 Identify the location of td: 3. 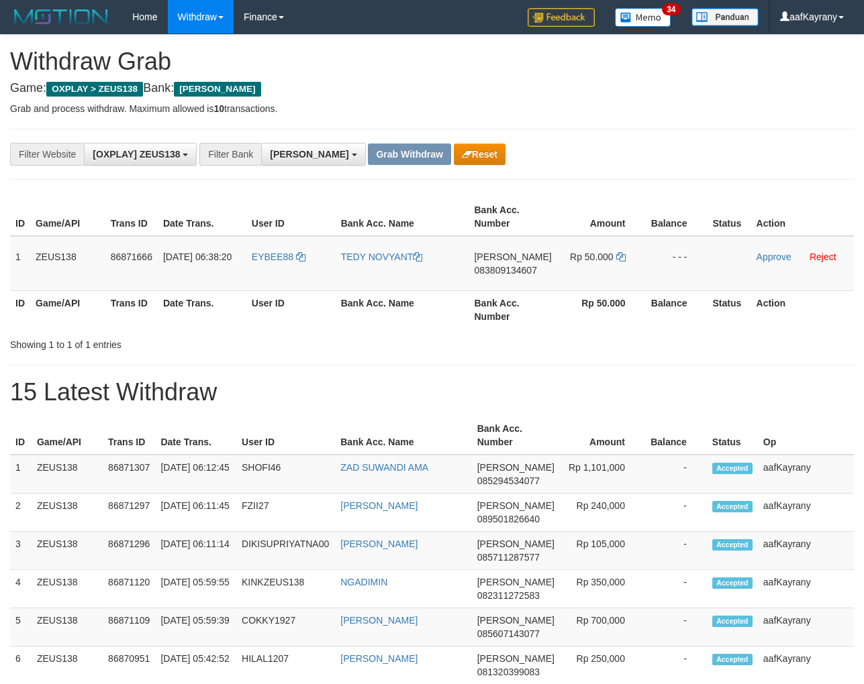
(21, 551).